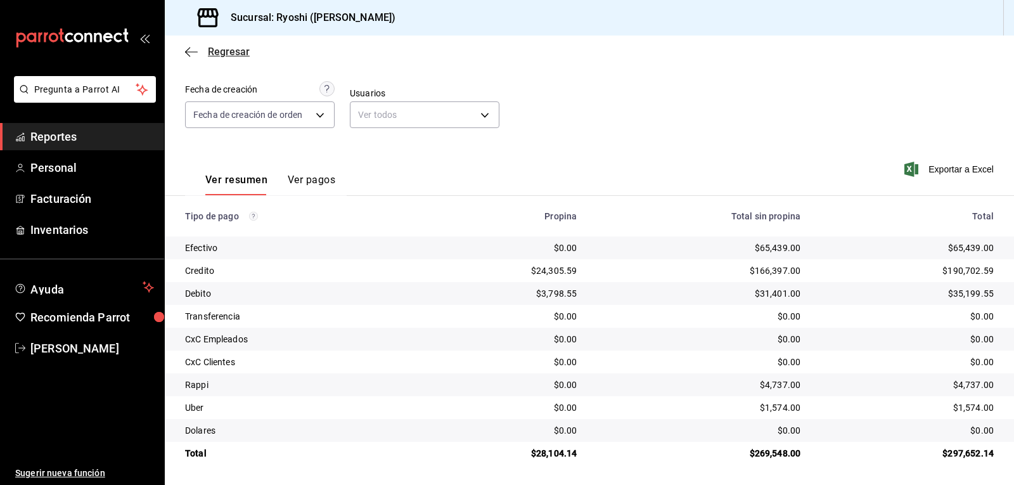 The image size is (1014, 485). Describe the element at coordinates (221, 89) in the screenshot. I see `div: Fecha de creación` at that location.